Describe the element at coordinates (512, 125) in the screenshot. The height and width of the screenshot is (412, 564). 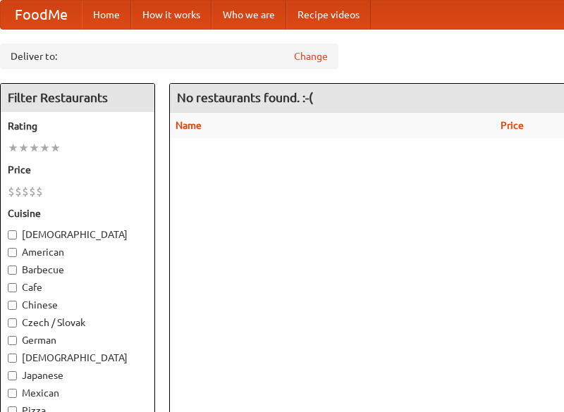
I see `a: Price` at that location.